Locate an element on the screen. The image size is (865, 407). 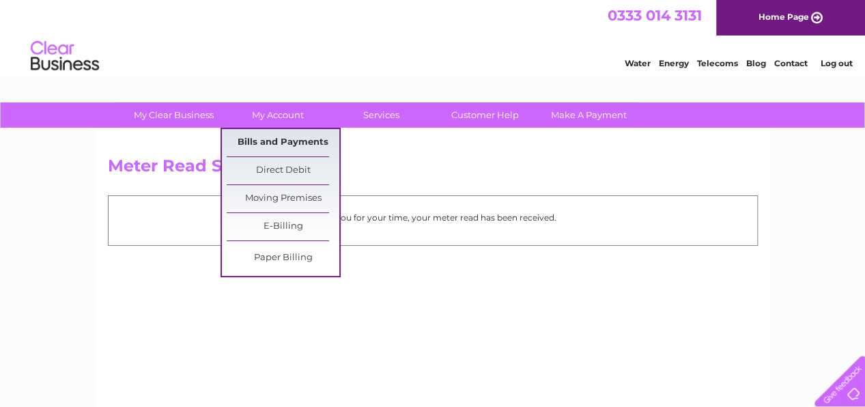
a: E-Billing is located at coordinates (282, 227).